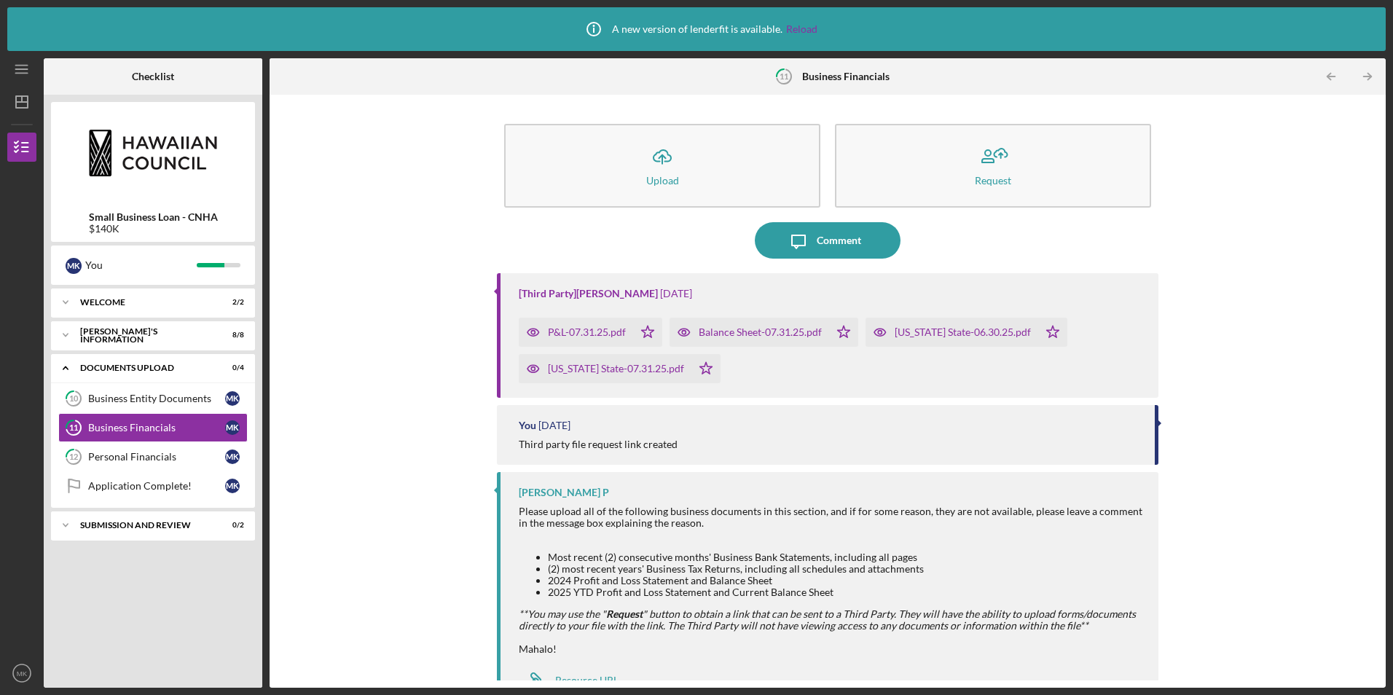 Image resolution: width=1393 pixels, height=695 pixels. What do you see at coordinates (74, 399) in the screenshot?
I see `tspan: 10` at bounding box center [74, 399].